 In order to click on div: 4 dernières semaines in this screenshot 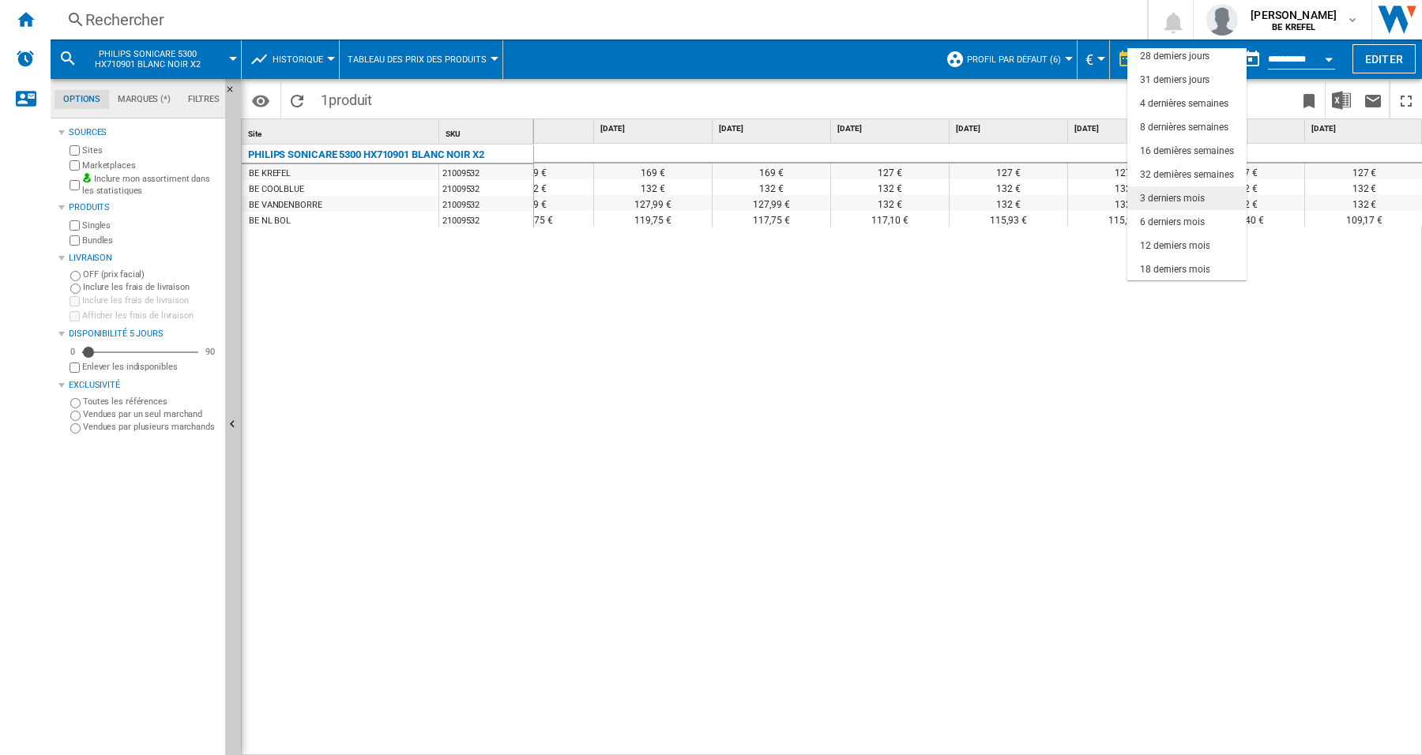, I will do `click(1185, 104)`.